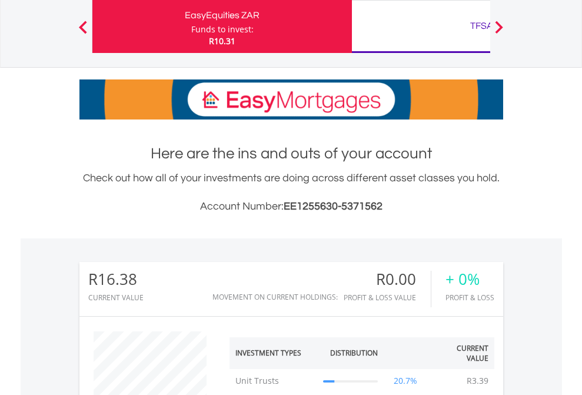 The height and width of the screenshot is (395, 582). I want to click on h3: Account Number:, so click(291, 207).